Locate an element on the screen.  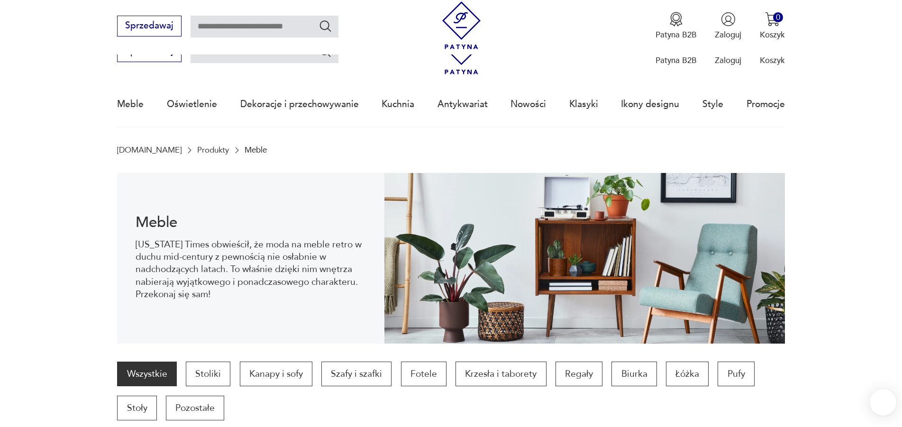
button: Zaloguj is located at coordinates (728, 26).